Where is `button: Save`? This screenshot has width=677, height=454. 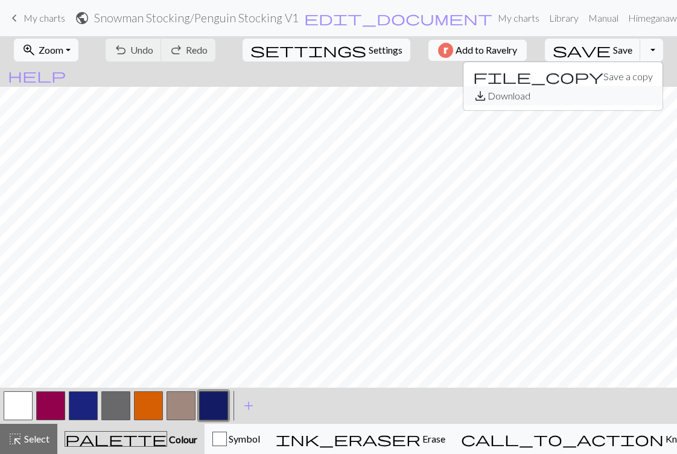 button: Save is located at coordinates (592, 50).